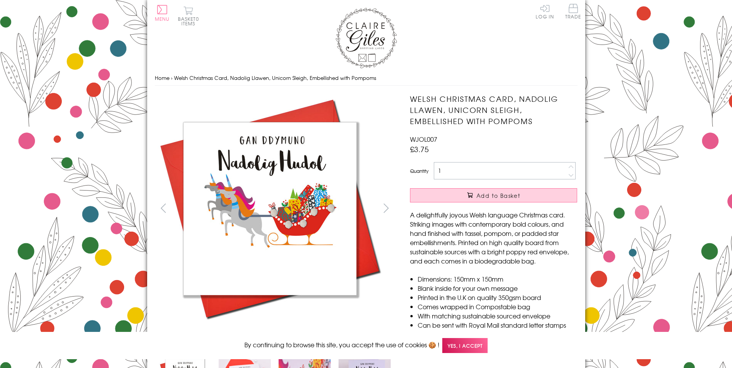  I want to click on span: Add to Basket, so click(498, 195).